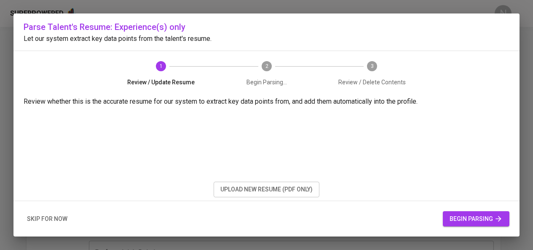 Image resolution: width=533 pixels, height=250 pixels. I want to click on p: Let our system extract key data points from the talent's resume., so click(266, 39).